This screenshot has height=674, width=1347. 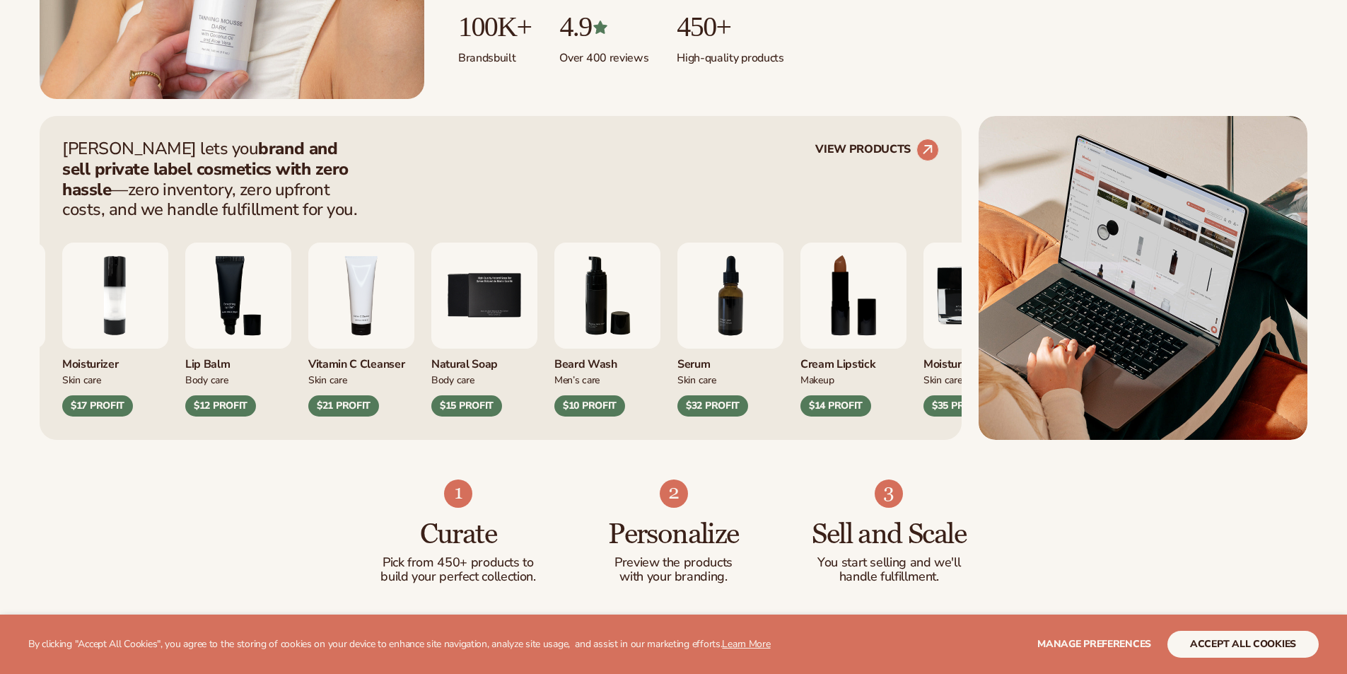 What do you see at coordinates (238, 360) in the screenshot?
I see `div: Lip Balm` at bounding box center [238, 360].